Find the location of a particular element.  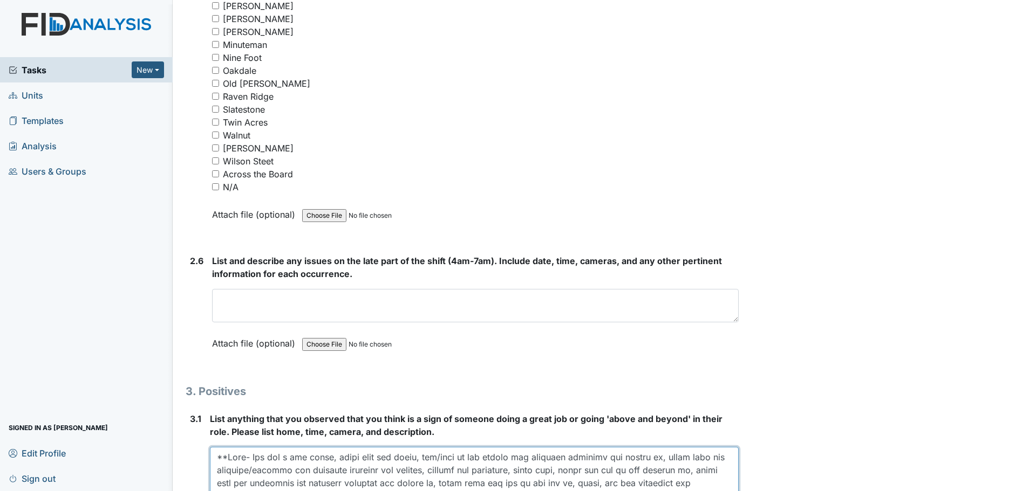

span: List and describe any issues on the late part of the shift (4am-7am). Include date, time, cameras... is located at coordinates (467, 268).